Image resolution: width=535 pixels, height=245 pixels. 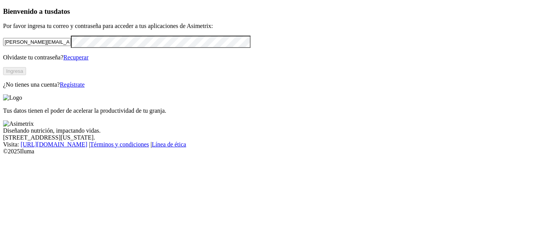 I want to click on p: Tus datos tienen el poder de acelerar la productividad de tu granja., so click(x=267, y=111).